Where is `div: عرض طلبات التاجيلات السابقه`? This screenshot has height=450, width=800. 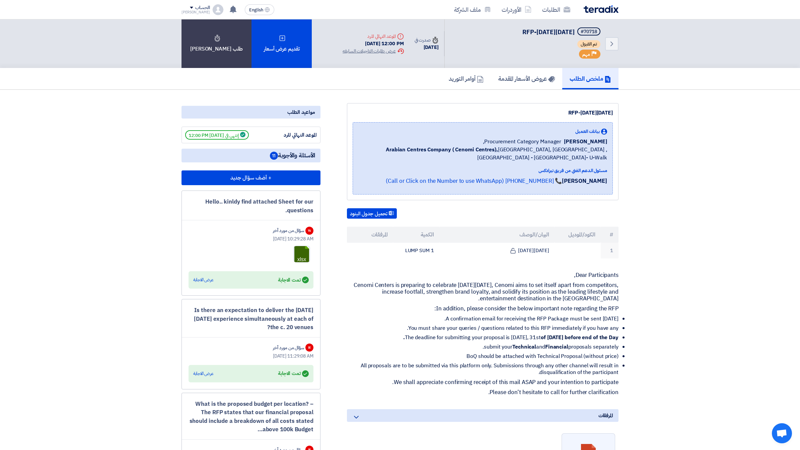
div: عرض طلبات التاجيلات السابقه is located at coordinates (373, 51).